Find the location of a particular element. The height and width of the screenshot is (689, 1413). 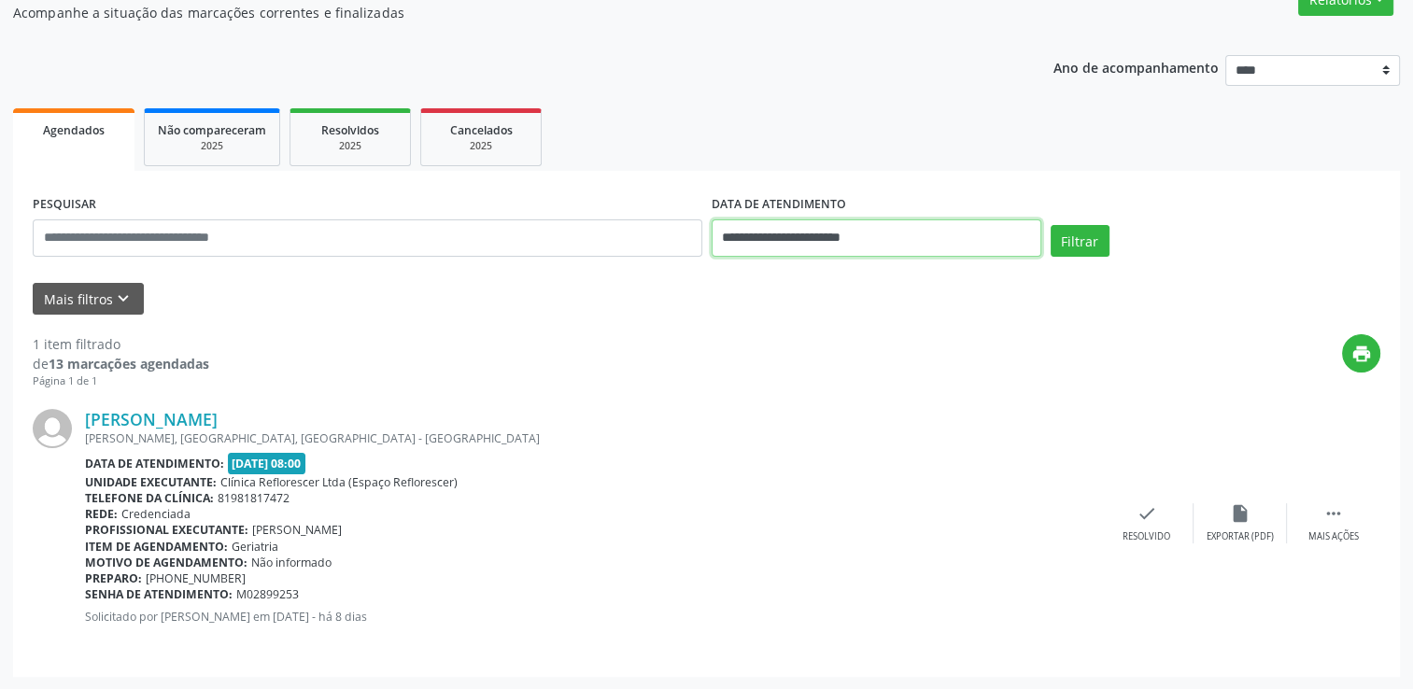

div: Resolvido is located at coordinates (1146, 537).